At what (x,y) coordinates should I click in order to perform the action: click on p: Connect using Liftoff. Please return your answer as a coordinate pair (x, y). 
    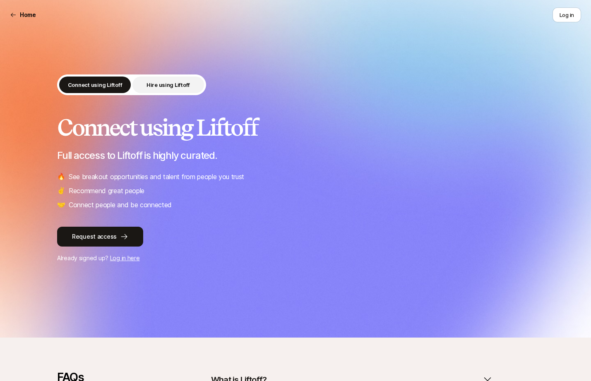
    Looking at the image, I should click on (95, 85).